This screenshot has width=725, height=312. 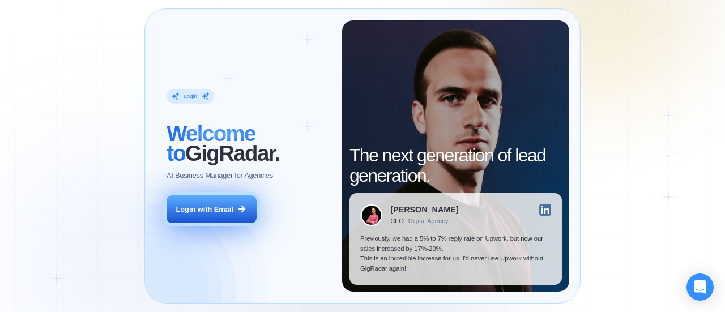 I want to click on div: Open Intercom Messenger, so click(x=700, y=287).